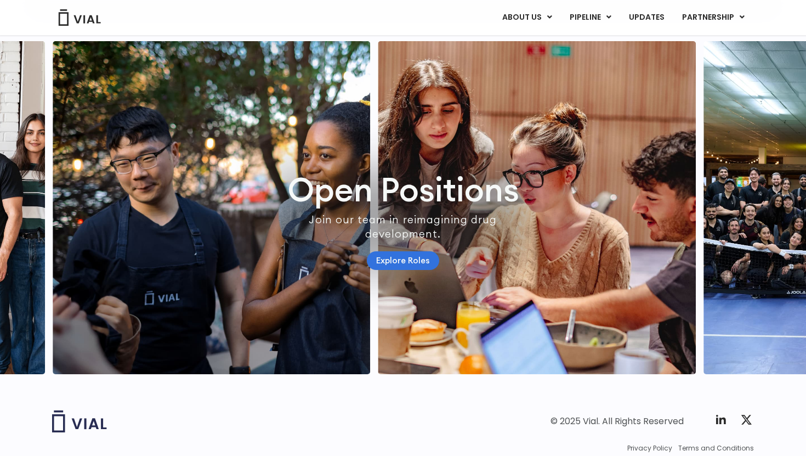 The height and width of the screenshot is (456, 806). What do you see at coordinates (650, 448) in the screenshot?
I see `a: Privacy Policy` at bounding box center [650, 448].